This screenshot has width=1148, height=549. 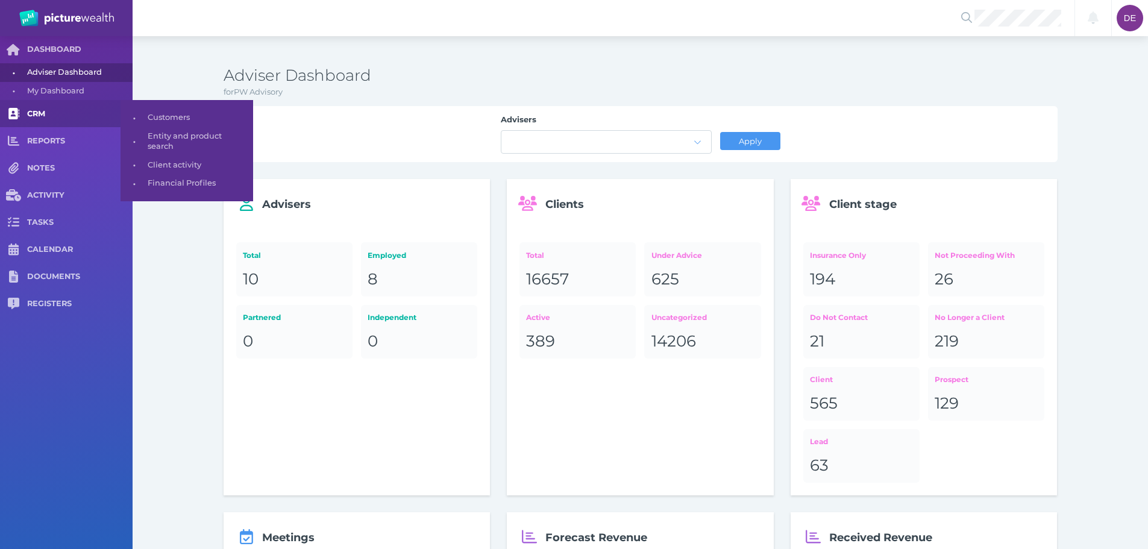 I want to click on div: 565, so click(x=861, y=404).